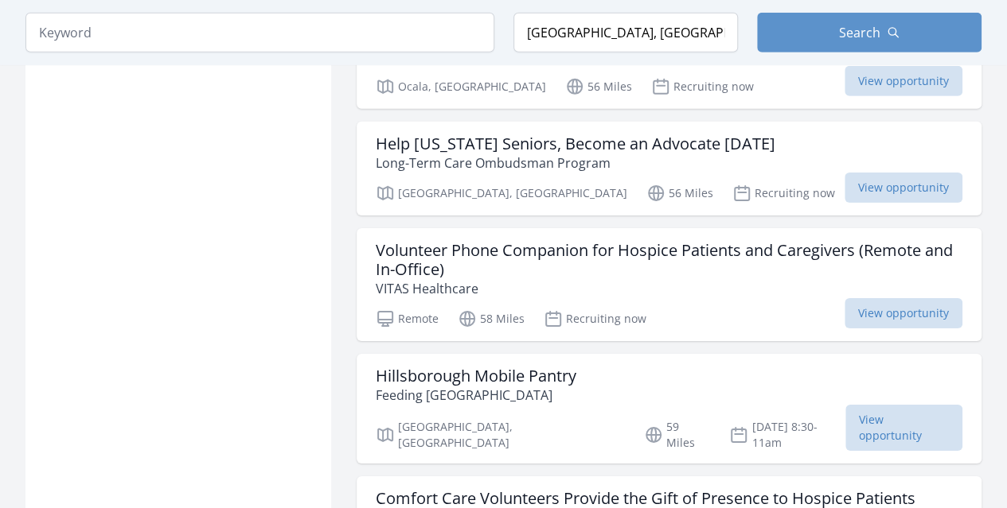  What do you see at coordinates (476, 376) in the screenshot?
I see `h3: Hillsborough Mobile Pantry` at bounding box center [476, 376].